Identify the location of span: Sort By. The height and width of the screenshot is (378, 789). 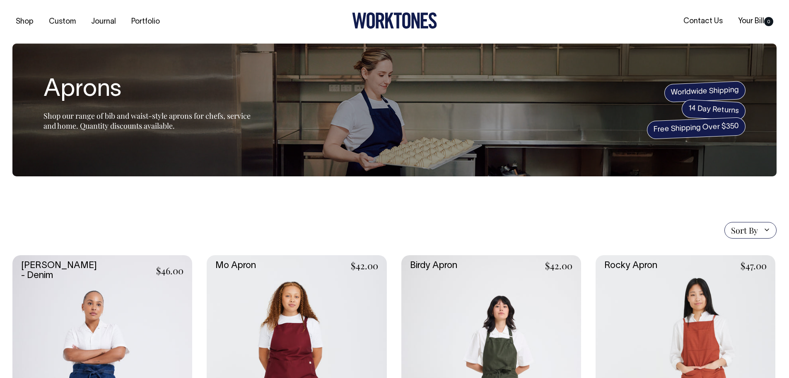
(745, 230).